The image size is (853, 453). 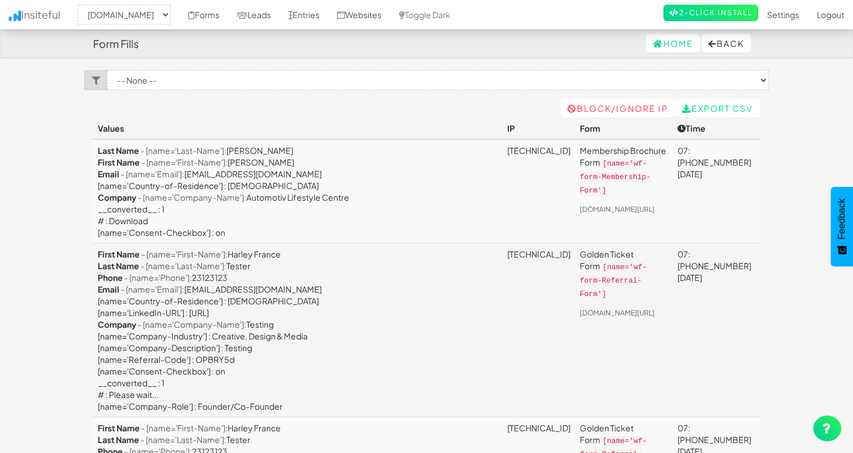 I want to click on span: - [name='Phone']:, so click(x=158, y=277).